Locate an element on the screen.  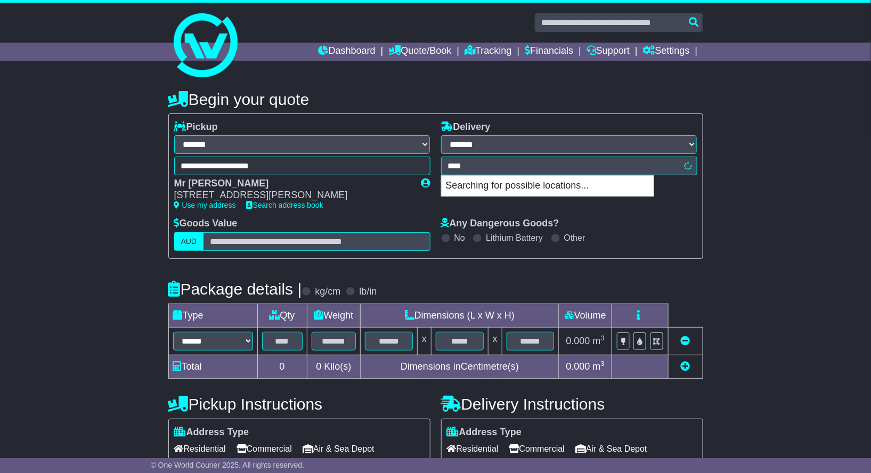
a: Remove this item is located at coordinates (685, 341).